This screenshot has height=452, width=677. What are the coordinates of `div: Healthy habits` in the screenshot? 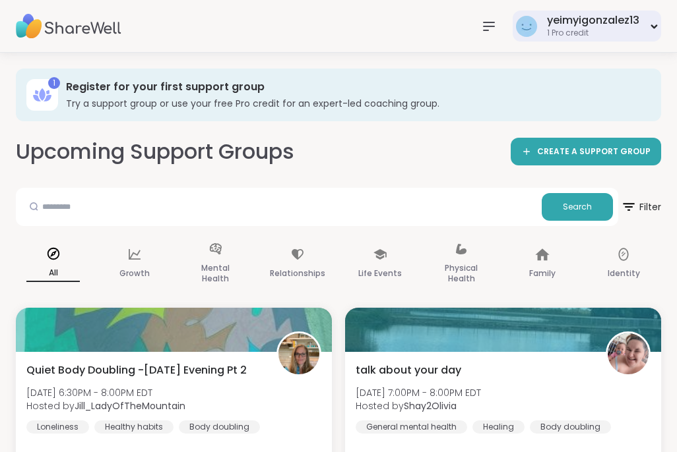 It's located at (134, 427).